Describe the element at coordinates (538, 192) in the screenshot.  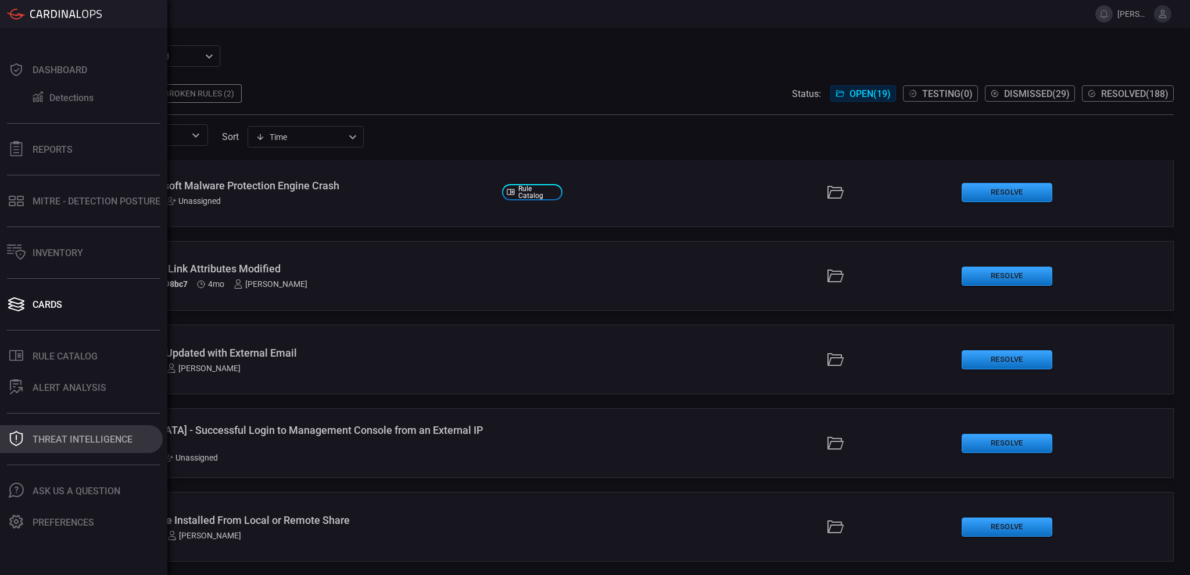
I see `span: Rule Catalog` at that location.